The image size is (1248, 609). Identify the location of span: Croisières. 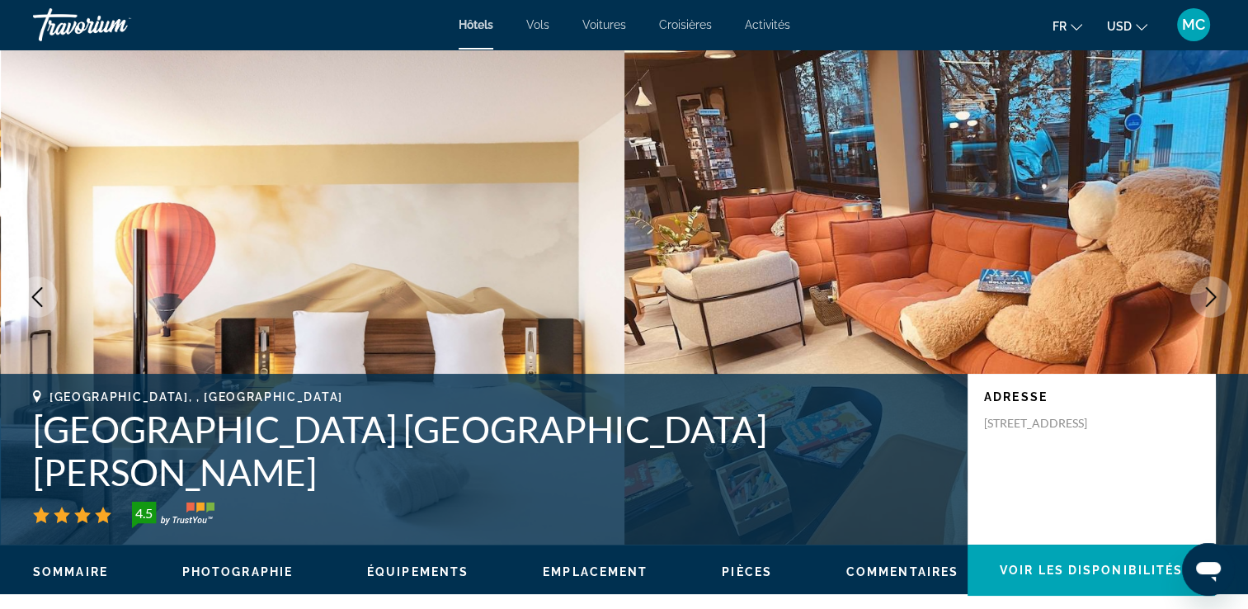
(686, 25).